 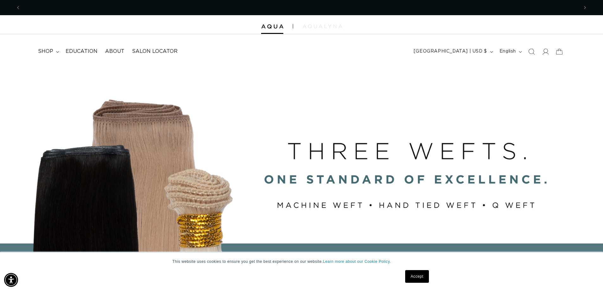 I want to click on summary: Search, so click(x=531, y=52).